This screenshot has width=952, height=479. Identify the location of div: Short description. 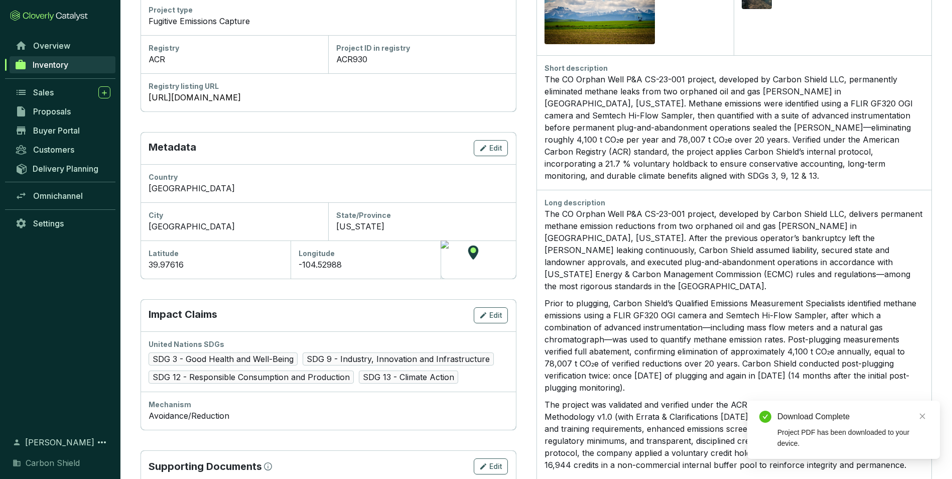
(734, 68).